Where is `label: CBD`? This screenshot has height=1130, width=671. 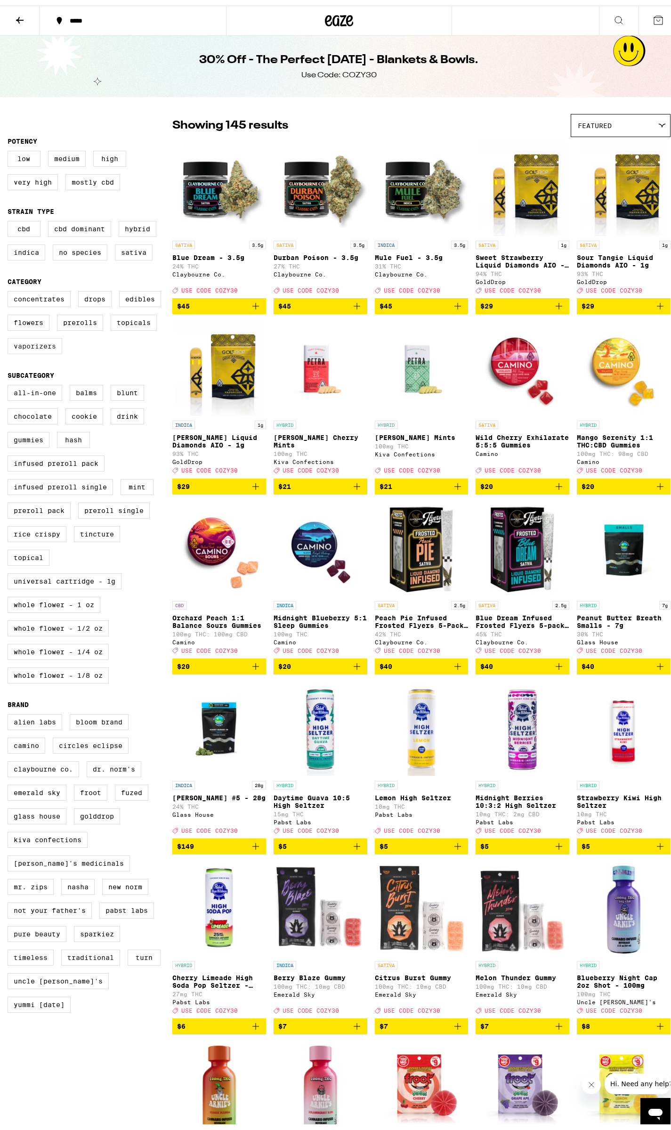
label: CBD is located at coordinates (24, 223).